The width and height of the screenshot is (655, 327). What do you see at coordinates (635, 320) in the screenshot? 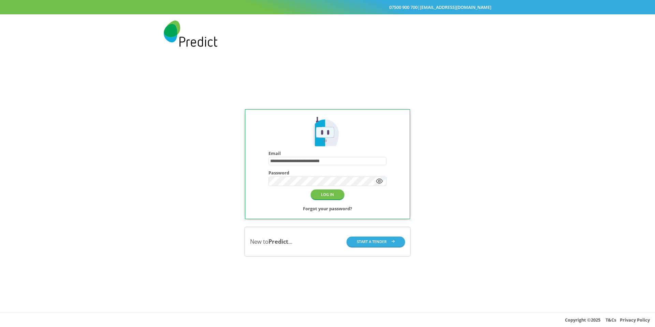
I see `a: Privacy Policy` at bounding box center [635, 320].